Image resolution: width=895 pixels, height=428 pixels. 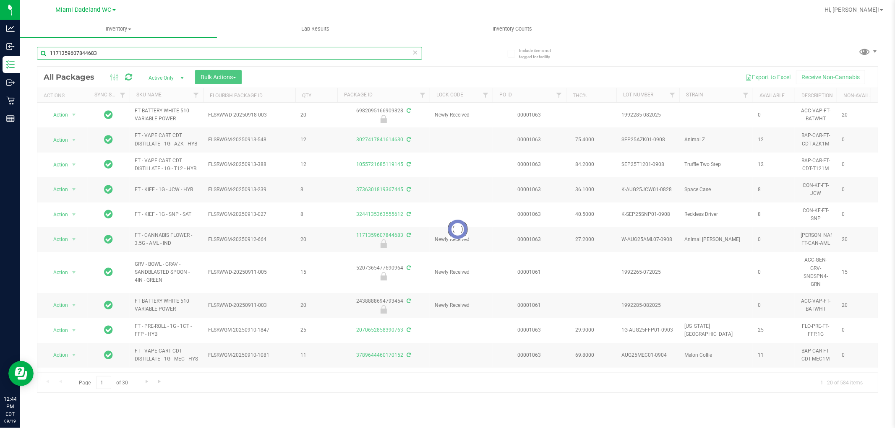 What do you see at coordinates (229, 53) in the screenshot?
I see `input: Search Package ID, Item Name, SKU, Lot or Part Number...` at bounding box center [229, 53].